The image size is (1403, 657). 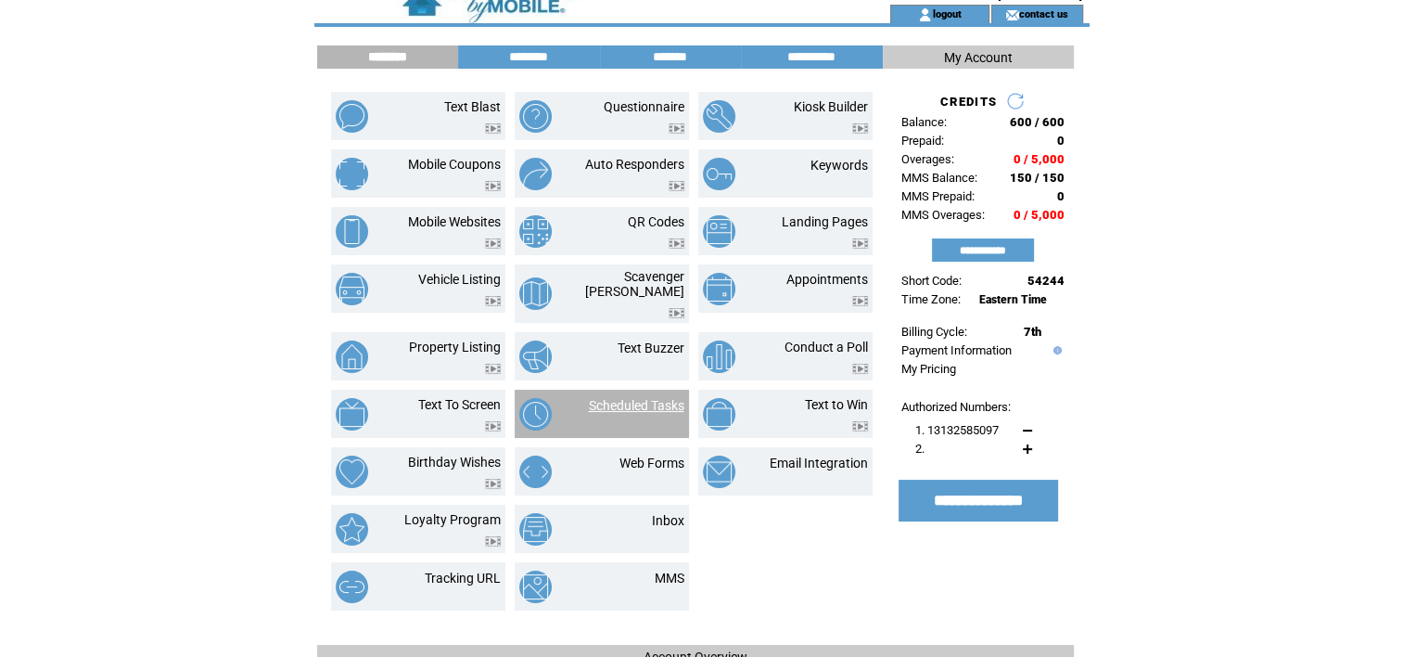 What do you see at coordinates (1043, 13) in the screenshot?
I see `a: contact us` at bounding box center [1043, 13].